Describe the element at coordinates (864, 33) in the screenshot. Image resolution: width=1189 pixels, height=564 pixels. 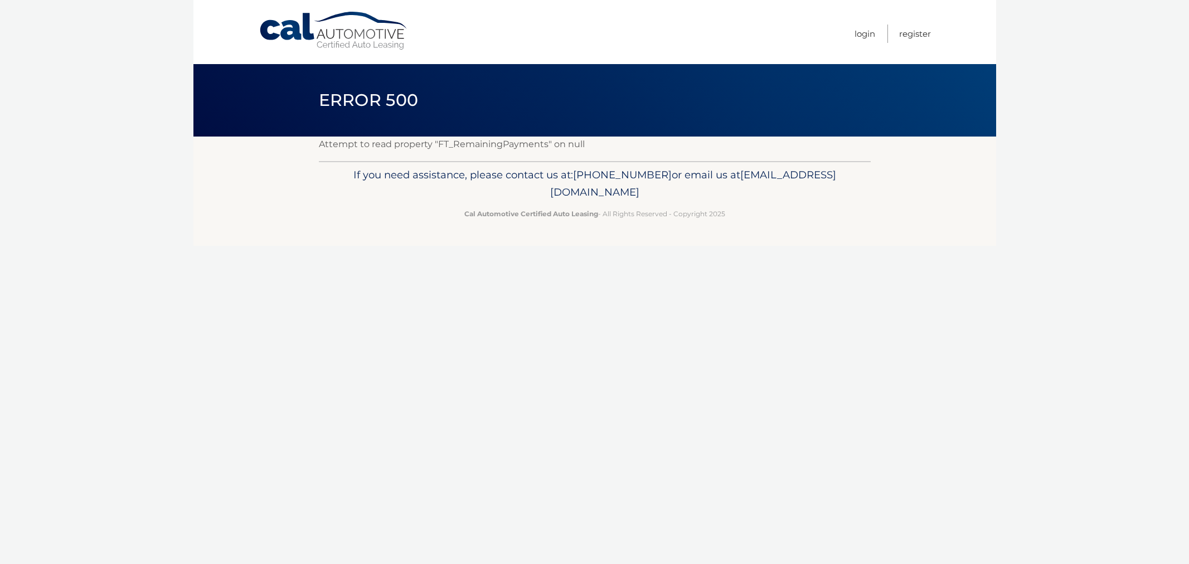
I see `a: Login` at that location.